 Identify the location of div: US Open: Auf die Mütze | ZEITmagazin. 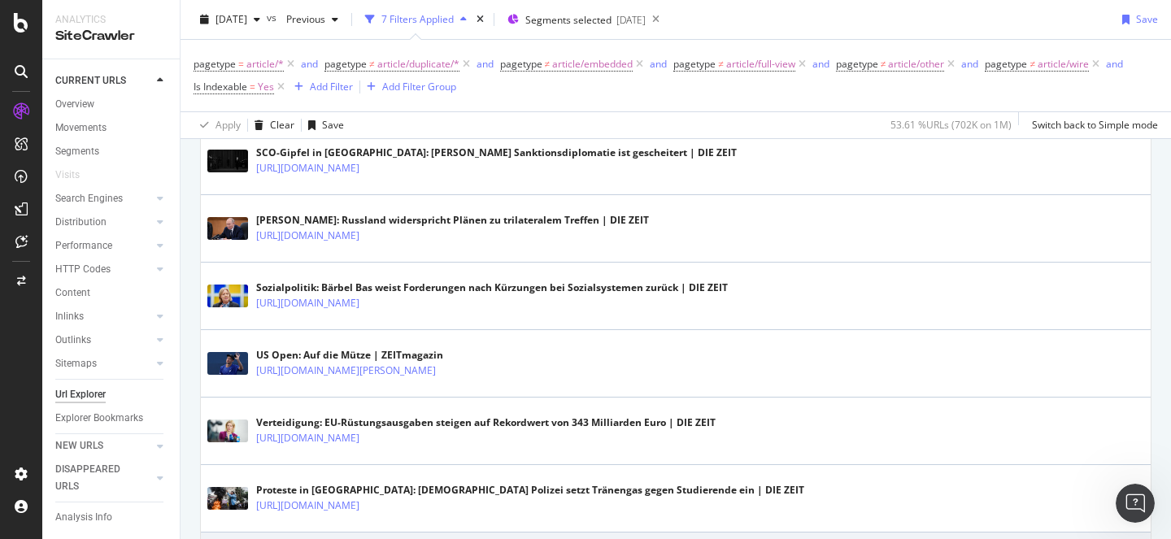
(381, 355).